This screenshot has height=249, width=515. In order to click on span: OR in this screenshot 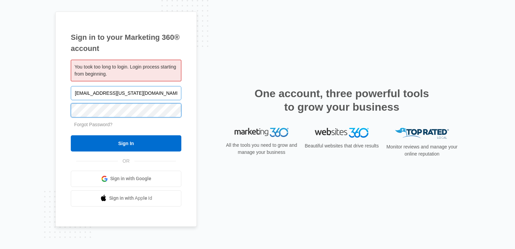, I will do `click(126, 161)`.